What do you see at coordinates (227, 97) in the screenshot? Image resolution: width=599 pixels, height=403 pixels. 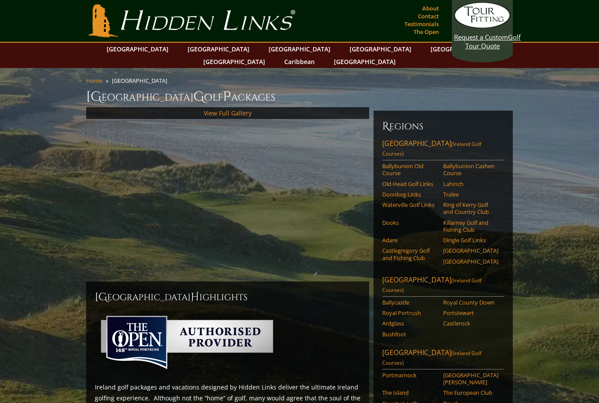 I see `span: P` at bounding box center [227, 97].